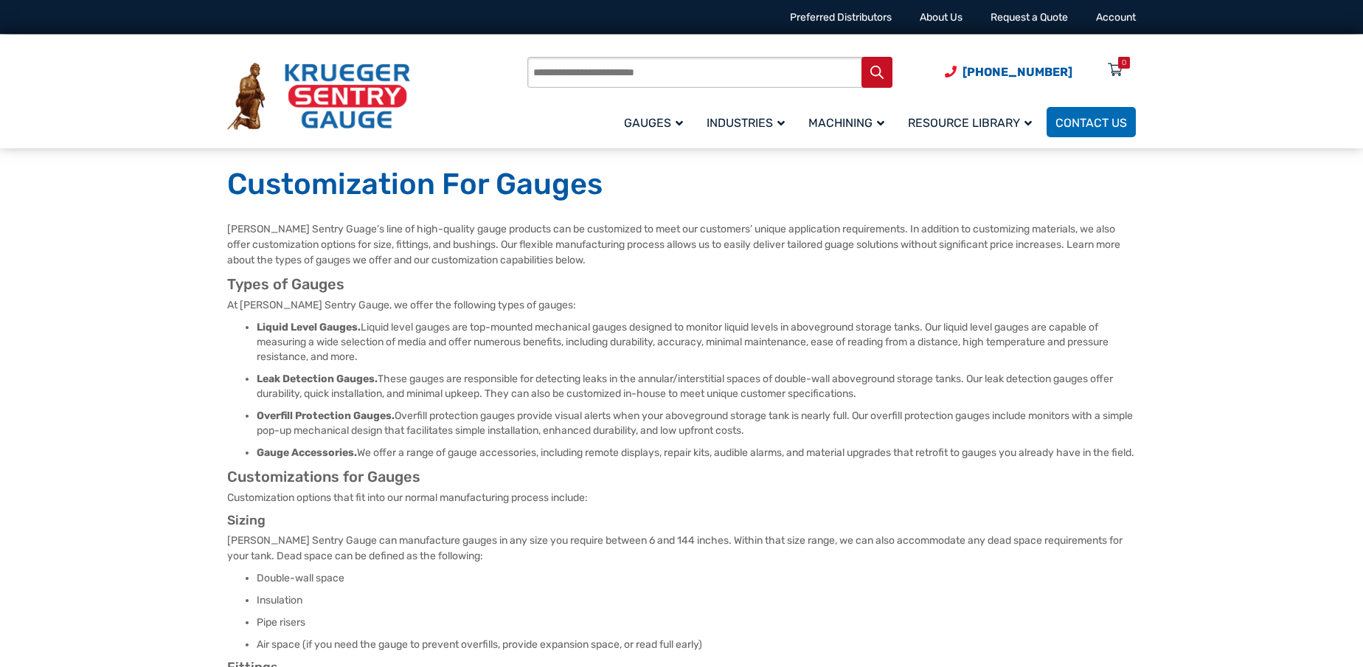 Image resolution: width=1363 pixels, height=667 pixels. What do you see at coordinates (696, 423) in the screenshot?
I see `li: Overfill protection gauges provide visual alerts when your aboveground storage tank is nearly ful...` at bounding box center [696, 423].